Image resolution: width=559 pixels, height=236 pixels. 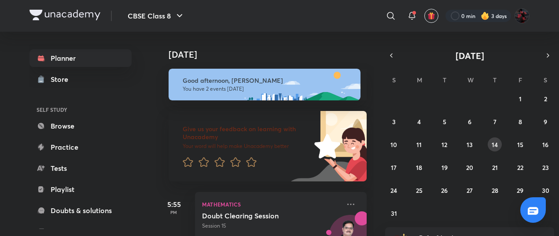 What do you see at coordinates (495, 144) in the screenshot?
I see `button: August 14, 2025` at bounding box center [495, 144].